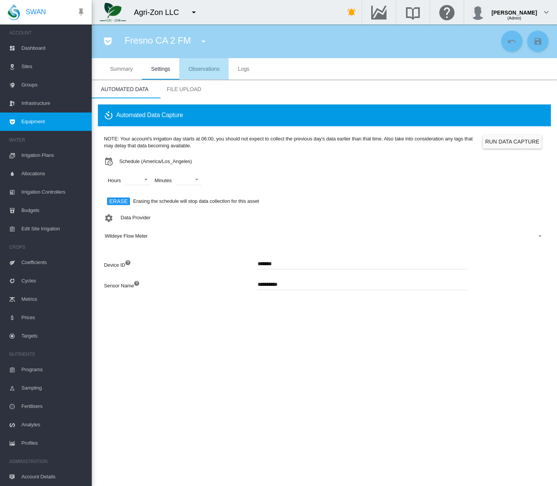 The height and width of the screenshot is (486, 557). What do you see at coordinates (47, 33) in the screenshot?
I see `span: ACCOUNT` at bounding box center [47, 33].